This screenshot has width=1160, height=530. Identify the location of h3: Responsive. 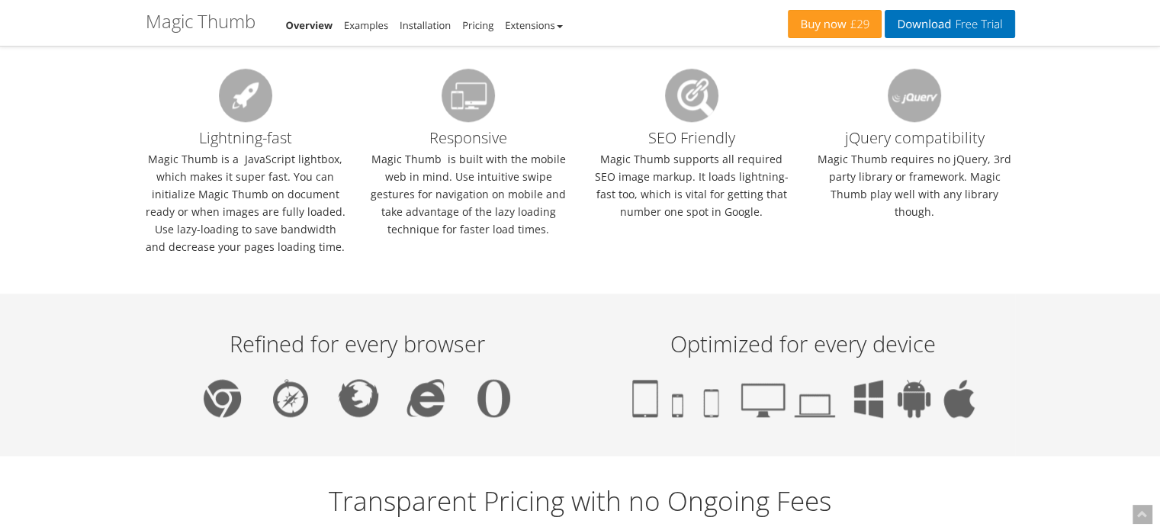
(468, 108).